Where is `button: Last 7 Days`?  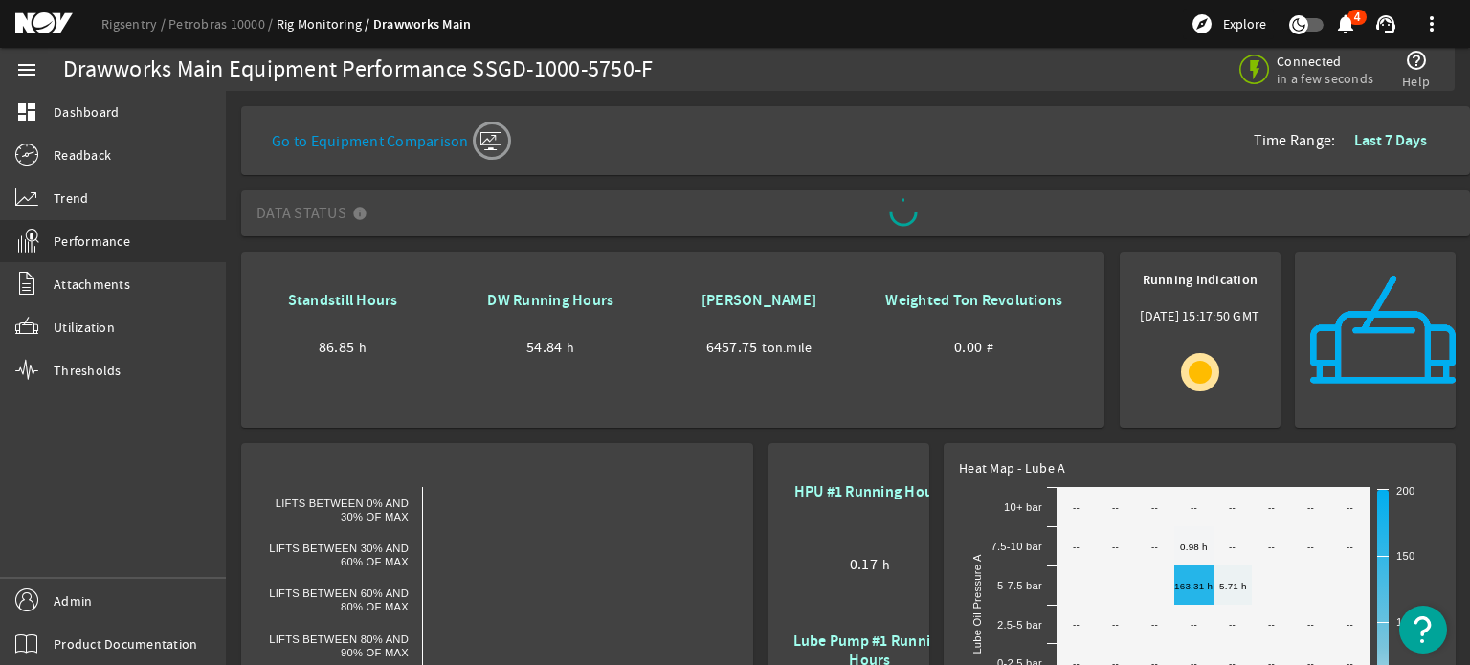 button: Last 7 Days is located at coordinates (1390, 141).